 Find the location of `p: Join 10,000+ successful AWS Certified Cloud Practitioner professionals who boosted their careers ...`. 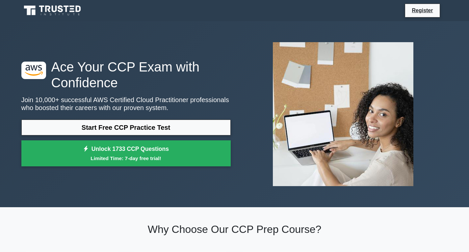

p: Join 10,000+ successful AWS Certified Cloud Practitioner professionals who boosted their careers ... is located at coordinates (126, 104).